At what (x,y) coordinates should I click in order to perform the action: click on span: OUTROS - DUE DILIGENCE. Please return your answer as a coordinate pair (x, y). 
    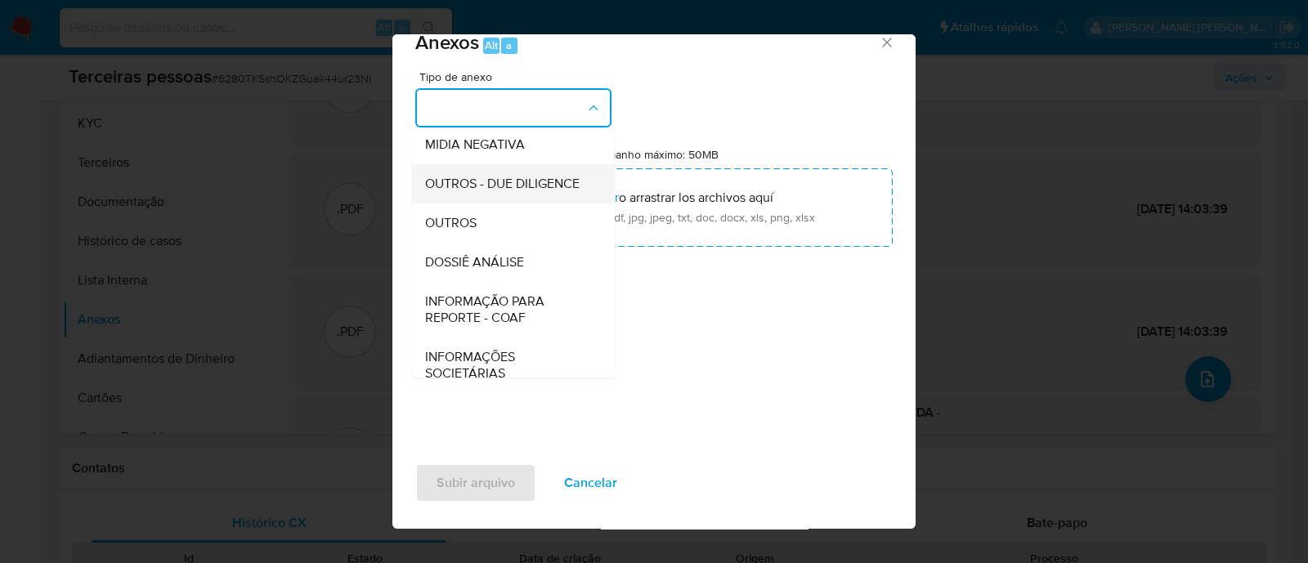
    Looking at the image, I should click on (502, 184).